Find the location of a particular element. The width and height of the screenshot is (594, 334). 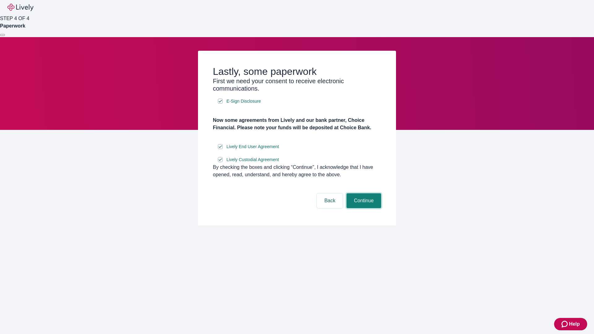

h2: Lastly, some paperwork is located at coordinates (297, 72).